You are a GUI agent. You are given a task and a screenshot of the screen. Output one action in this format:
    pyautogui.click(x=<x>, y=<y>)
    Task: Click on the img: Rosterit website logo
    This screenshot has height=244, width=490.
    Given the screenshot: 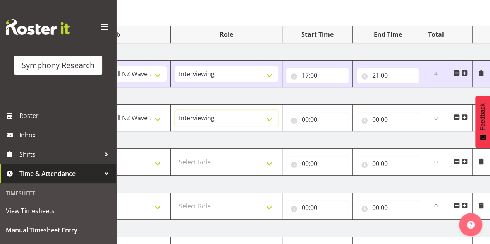 What is the action you would take?
    pyautogui.click(x=38, y=27)
    